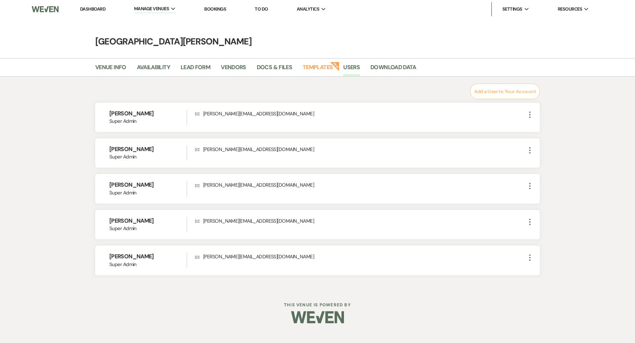 The image size is (635, 343). What do you see at coordinates (274, 69) in the screenshot?
I see `a: Docs & Files` at bounding box center [274, 69].